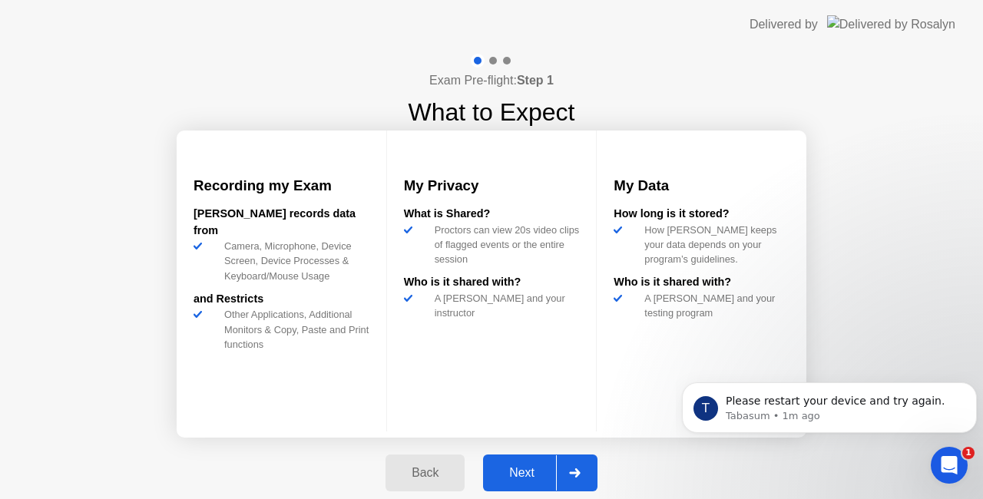  Describe the element at coordinates (535, 80) in the screenshot. I see `b: Step 1` at that location.